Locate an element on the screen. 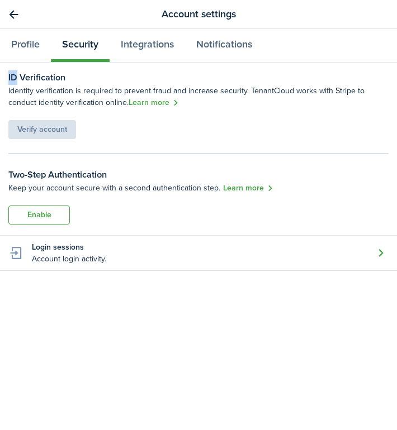 The height and width of the screenshot is (430, 397). account-settings-item-description: Account login activity. is located at coordinates (69, 259).